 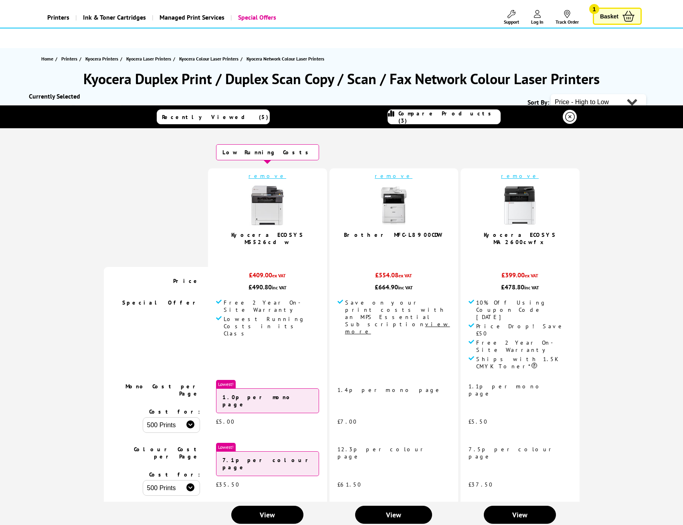 I want to click on span: Lowest Running Costs in its Class, so click(x=271, y=326).